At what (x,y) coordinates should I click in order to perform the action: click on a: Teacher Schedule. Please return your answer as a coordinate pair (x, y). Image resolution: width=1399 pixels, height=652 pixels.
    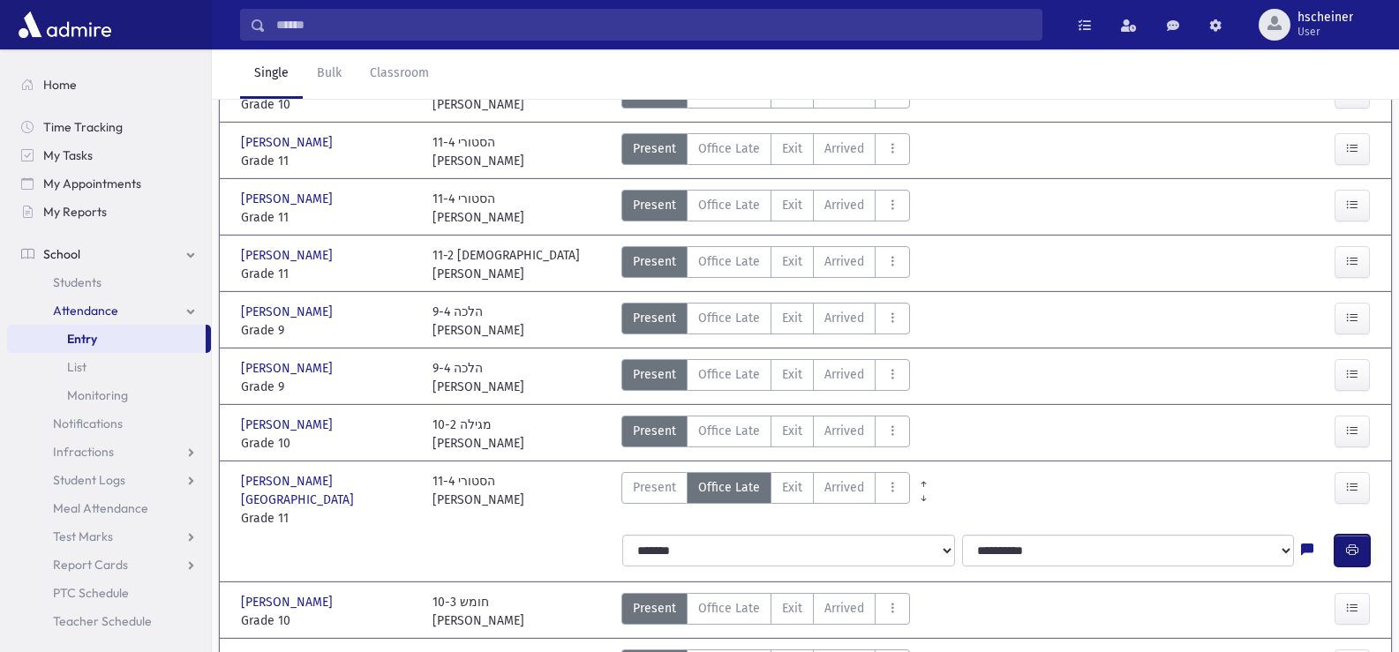
    Looking at the image, I should click on (109, 621).